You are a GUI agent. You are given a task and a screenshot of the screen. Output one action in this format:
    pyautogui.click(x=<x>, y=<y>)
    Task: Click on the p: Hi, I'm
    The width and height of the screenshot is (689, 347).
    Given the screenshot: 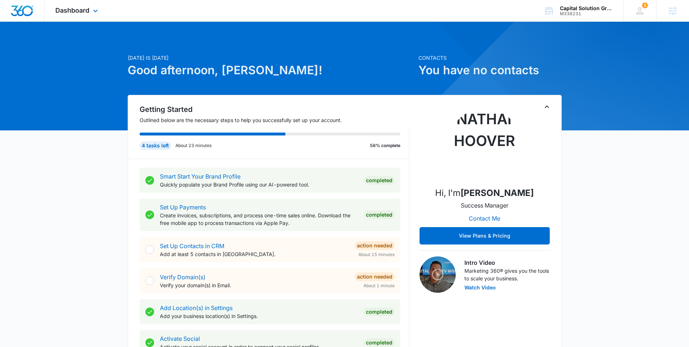 What is the action you would take?
    pyautogui.click(x=485, y=193)
    